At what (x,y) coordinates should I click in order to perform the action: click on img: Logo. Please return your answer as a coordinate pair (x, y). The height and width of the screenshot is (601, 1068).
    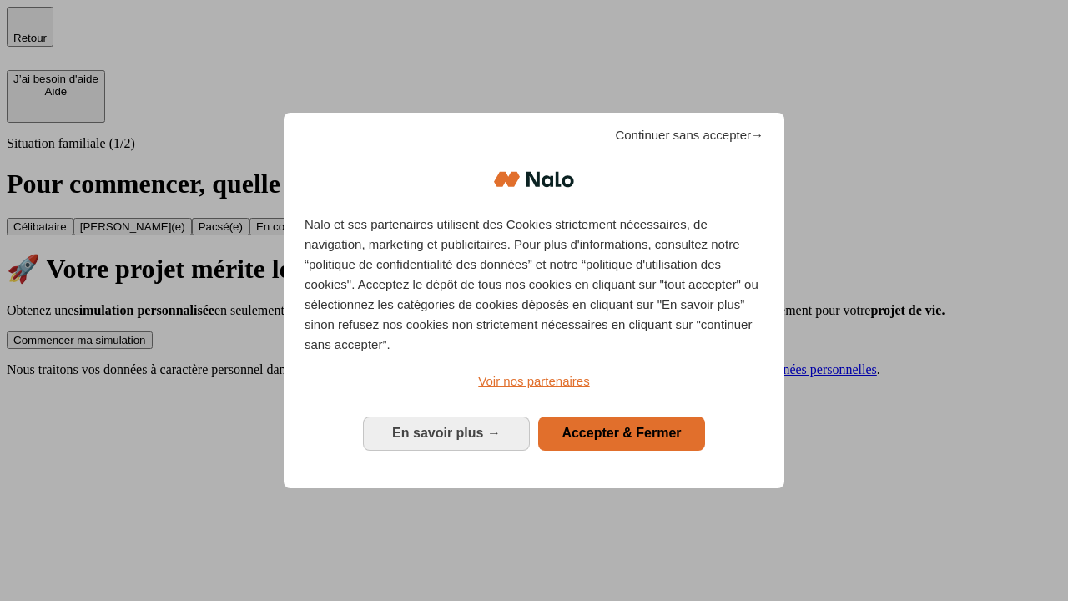
    Looking at the image, I should click on (534, 179).